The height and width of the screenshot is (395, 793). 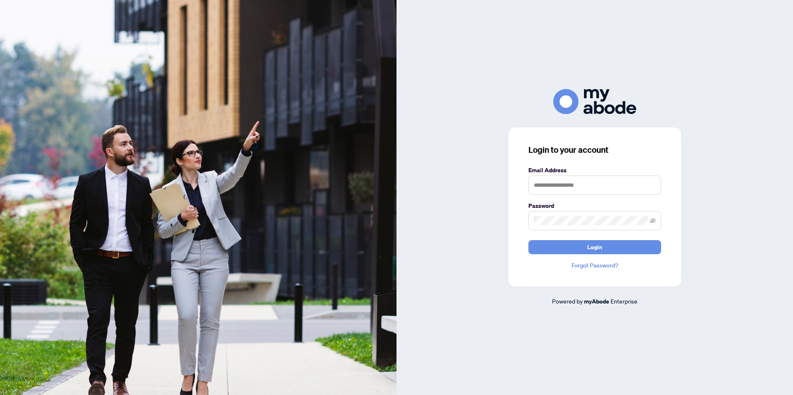 I want to click on a: Forgot Password?, so click(x=594, y=266).